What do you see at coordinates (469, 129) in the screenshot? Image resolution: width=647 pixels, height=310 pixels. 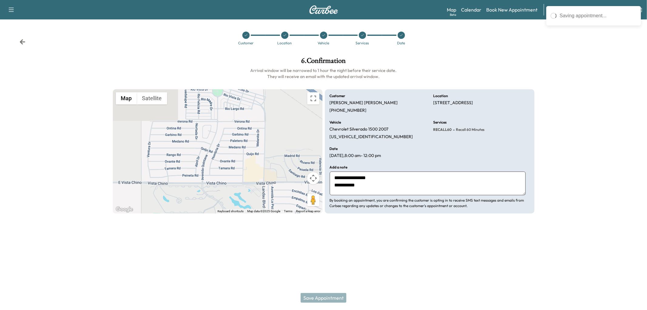 I see `span: Recall 60 Minutes` at bounding box center [469, 129].